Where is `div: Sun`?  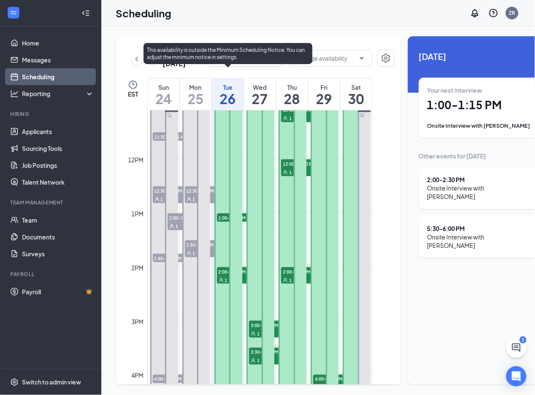 div: Sun is located at coordinates (163, 87).